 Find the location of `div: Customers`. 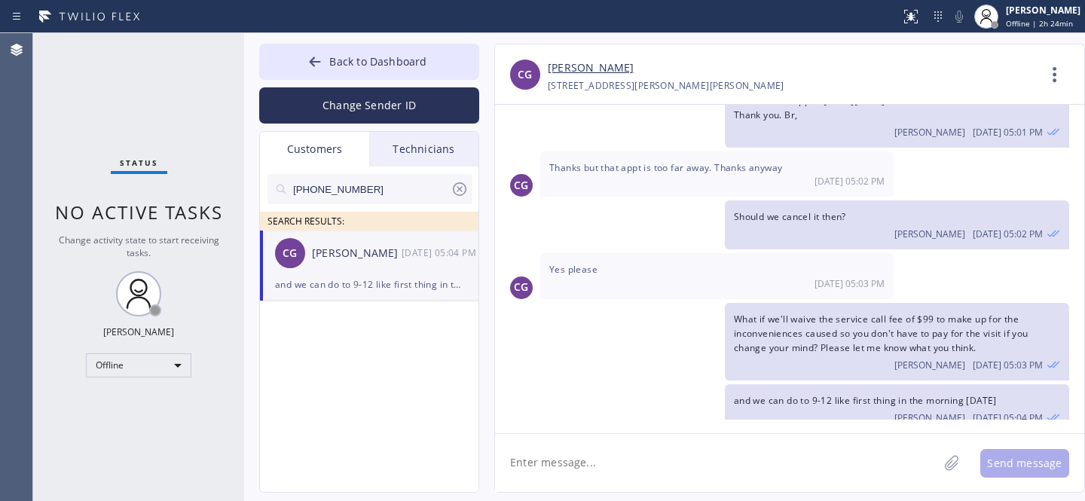

div: Customers is located at coordinates (314, 149).